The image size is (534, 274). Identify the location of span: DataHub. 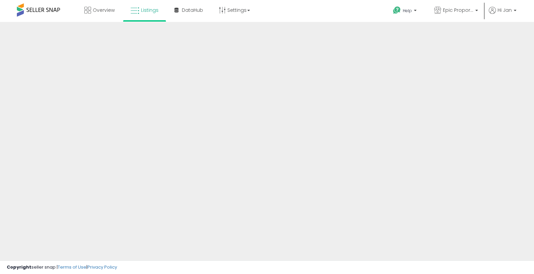
(192, 10).